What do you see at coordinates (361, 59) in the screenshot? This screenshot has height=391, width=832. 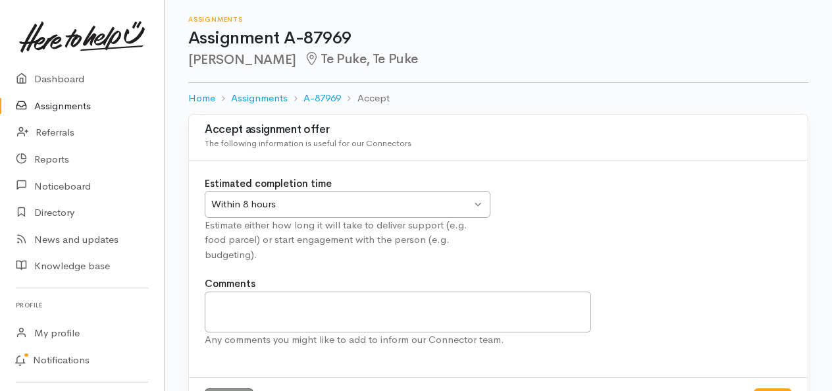 I see `span: Te Puke, Te Puke` at bounding box center [361, 59].